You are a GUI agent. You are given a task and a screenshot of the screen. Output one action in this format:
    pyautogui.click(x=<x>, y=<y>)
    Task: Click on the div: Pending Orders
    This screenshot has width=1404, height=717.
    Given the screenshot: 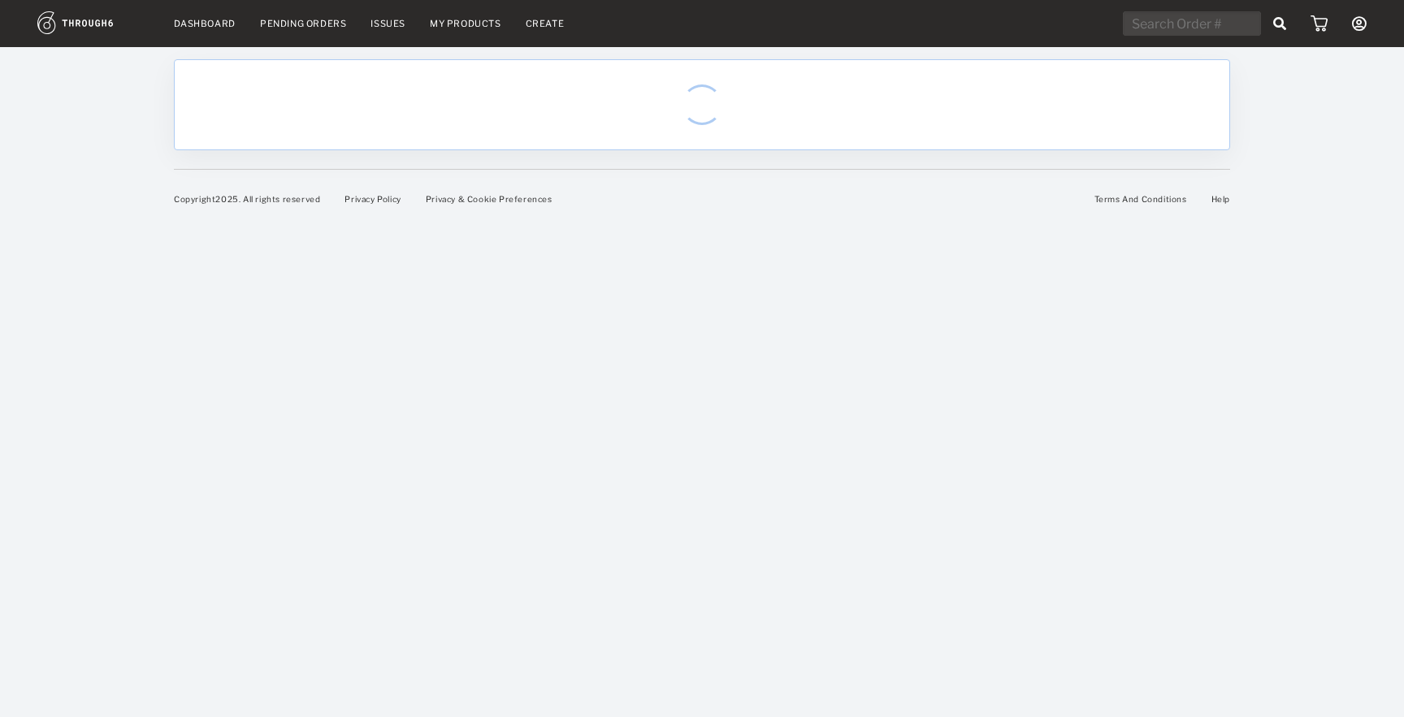 What is the action you would take?
    pyautogui.click(x=303, y=24)
    